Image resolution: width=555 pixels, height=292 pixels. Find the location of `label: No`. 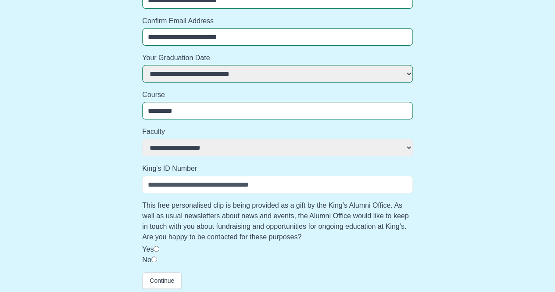

label: No is located at coordinates (146, 259).